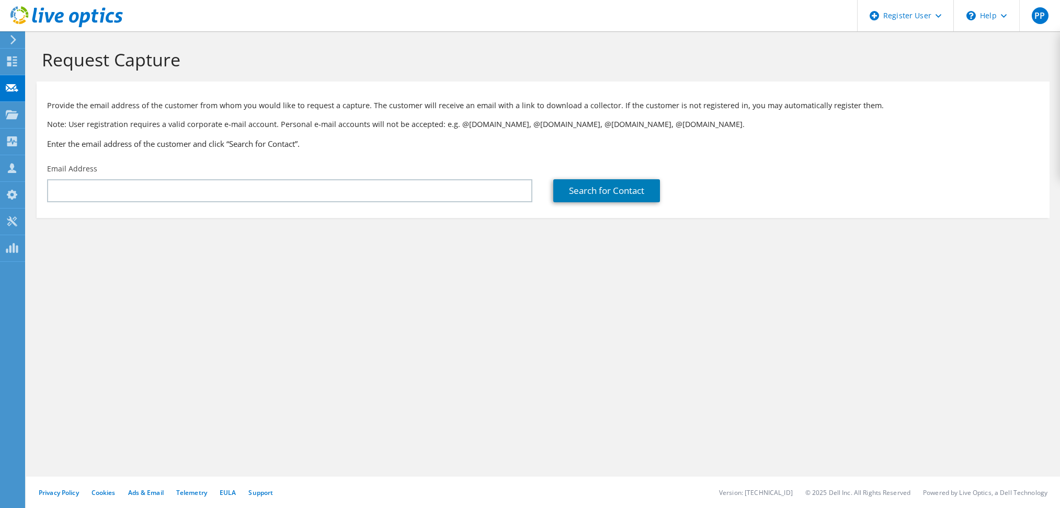  What do you see at coordinates (191, 493) in the screenshot?
I see `a: Telemetry` at bounding box center [191, 493].